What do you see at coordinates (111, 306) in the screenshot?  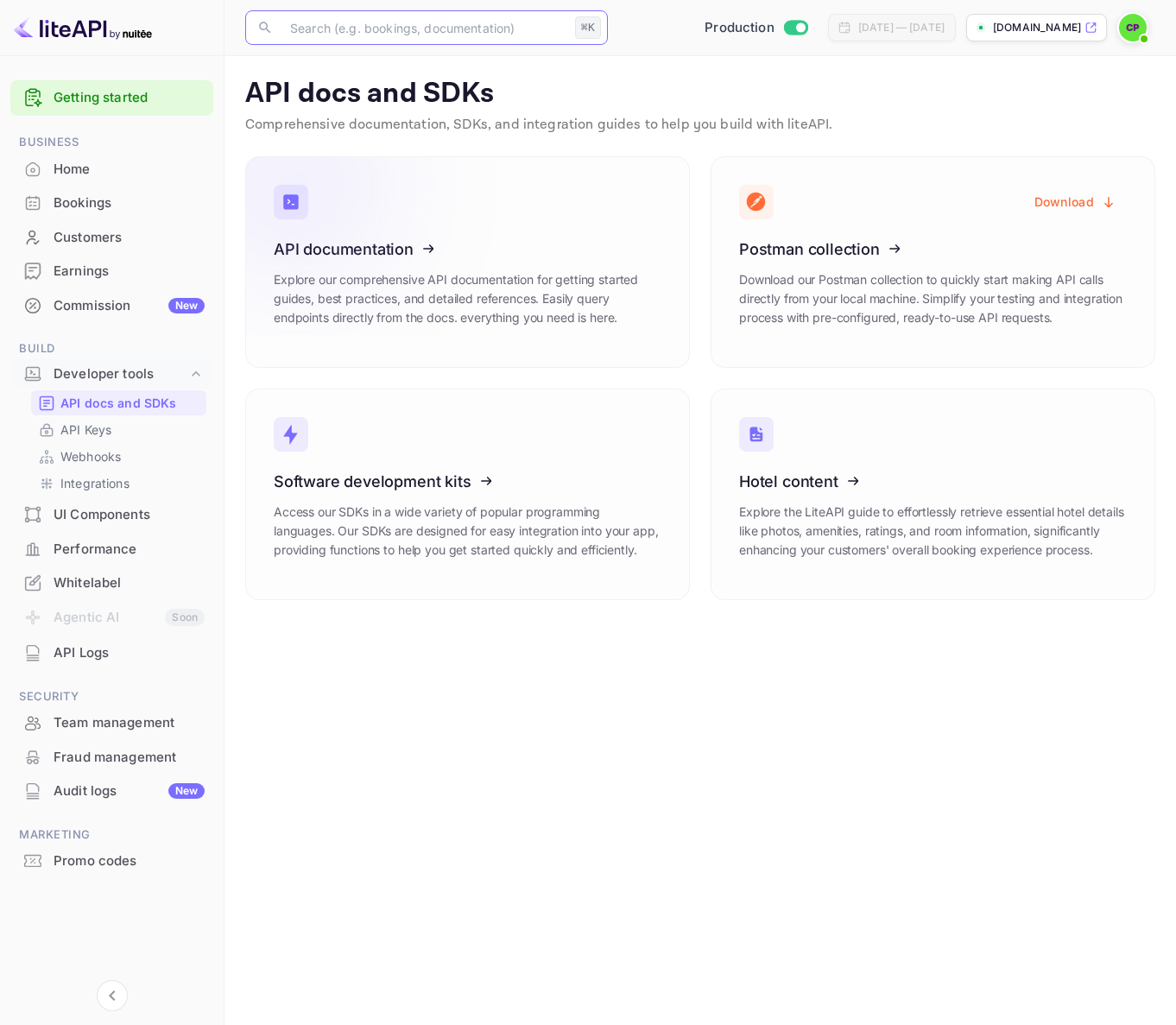 I see `div: CommissionNew` at bounding box center [111, 306].